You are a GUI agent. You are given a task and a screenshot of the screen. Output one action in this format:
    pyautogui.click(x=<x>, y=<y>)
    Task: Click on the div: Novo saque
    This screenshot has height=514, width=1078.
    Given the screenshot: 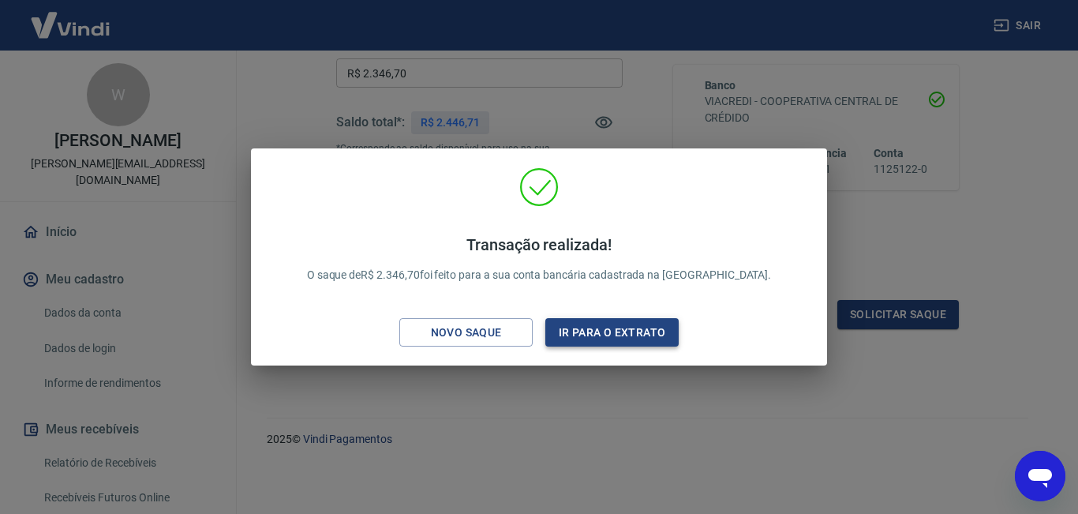 What is the action you would take?
    pyautogui.click(x=467, y=332)
    